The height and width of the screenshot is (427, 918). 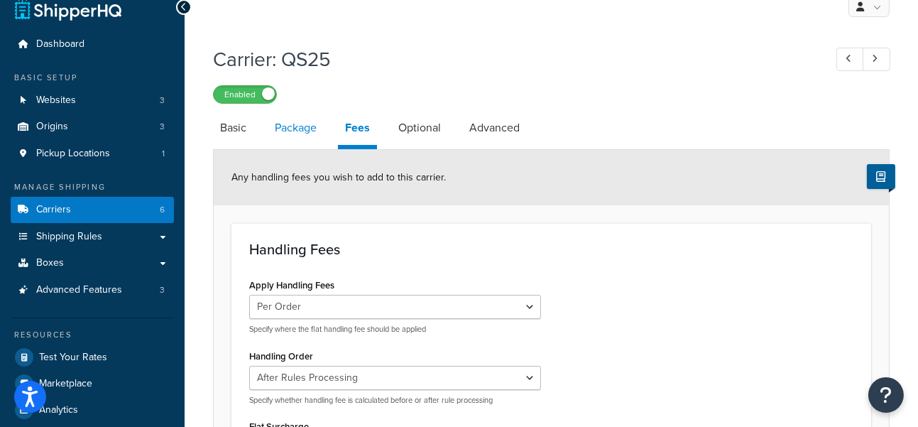 What do you see at coordinates (92, 44) in the screenshot?
I see `li: Dashboard` at bounding box center [92, 44].